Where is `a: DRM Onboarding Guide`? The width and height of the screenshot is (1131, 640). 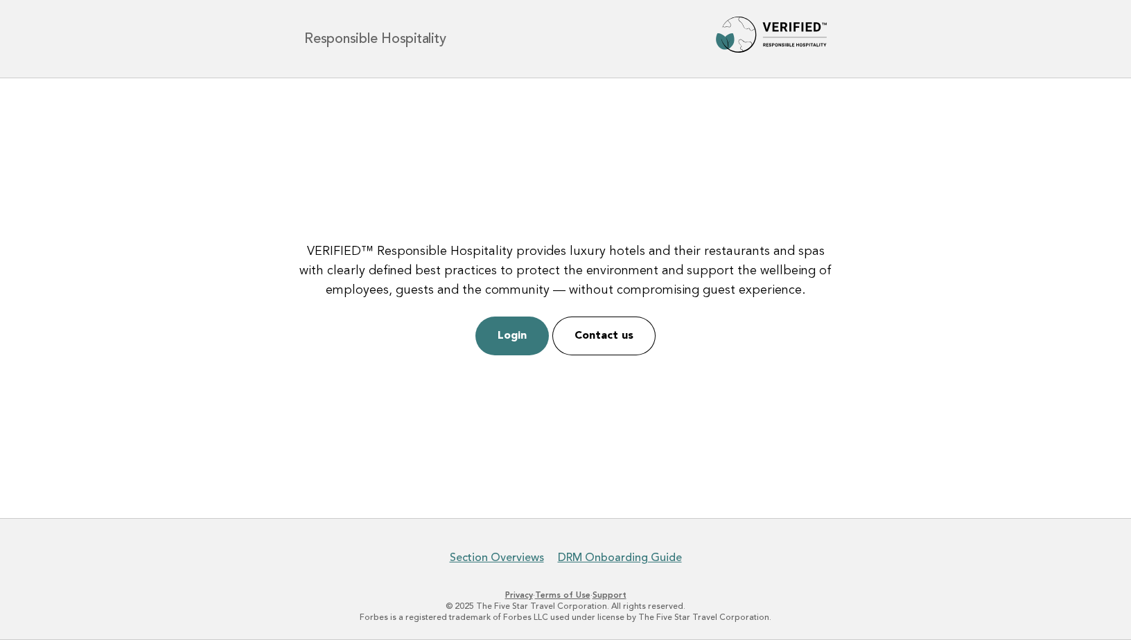 a: DRM Onboarding Guide is located at coordinates (619, 558).